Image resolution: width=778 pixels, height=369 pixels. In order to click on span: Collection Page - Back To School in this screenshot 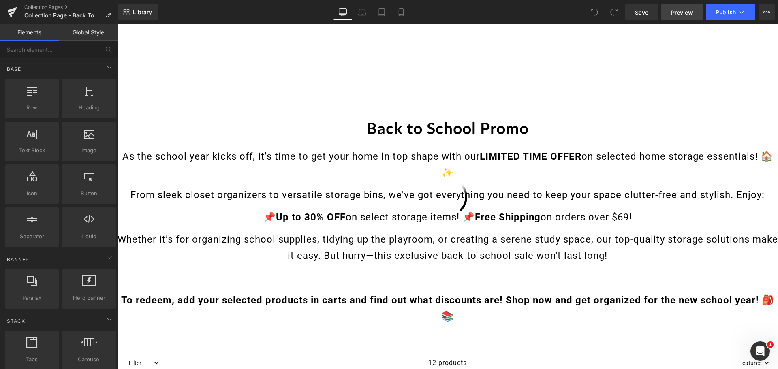, I will do `click(63, 15)`.